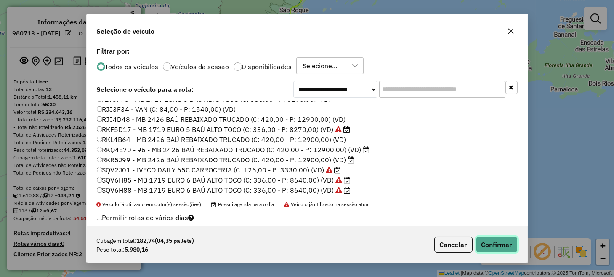  I want to click on input: RKR5J99 - MB 2426 BAÚ REBAIXADO TRUCADO (C: 420,00 - P: 12900,00) (VD), so click(99, 159).